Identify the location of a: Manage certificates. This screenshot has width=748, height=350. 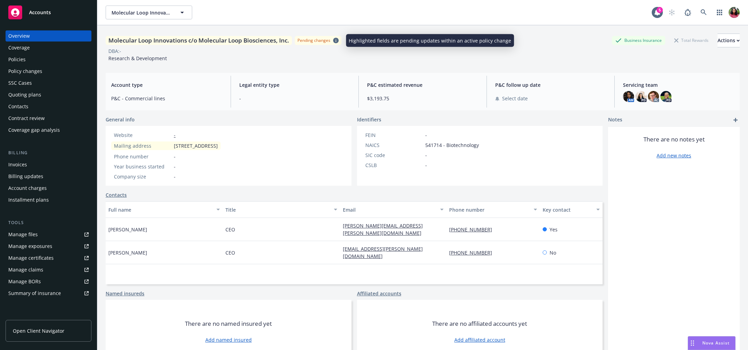
(48, 258).